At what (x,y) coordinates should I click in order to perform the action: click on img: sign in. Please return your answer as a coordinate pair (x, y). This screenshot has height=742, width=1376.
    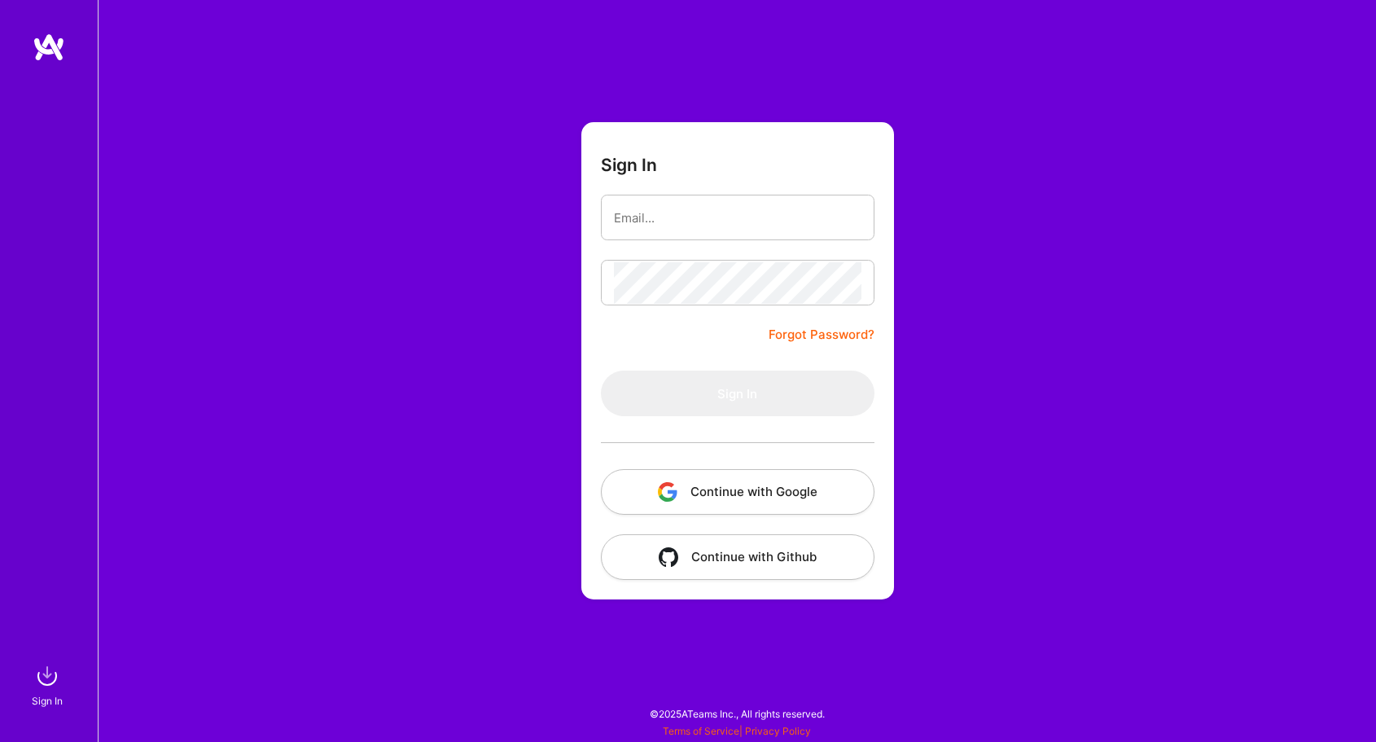
    Looking at the image, I should click on (47, 676).